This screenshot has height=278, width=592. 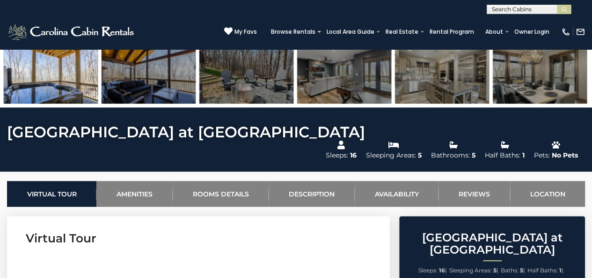 I want to click on img: 166362698, so click(x=344, y=74).